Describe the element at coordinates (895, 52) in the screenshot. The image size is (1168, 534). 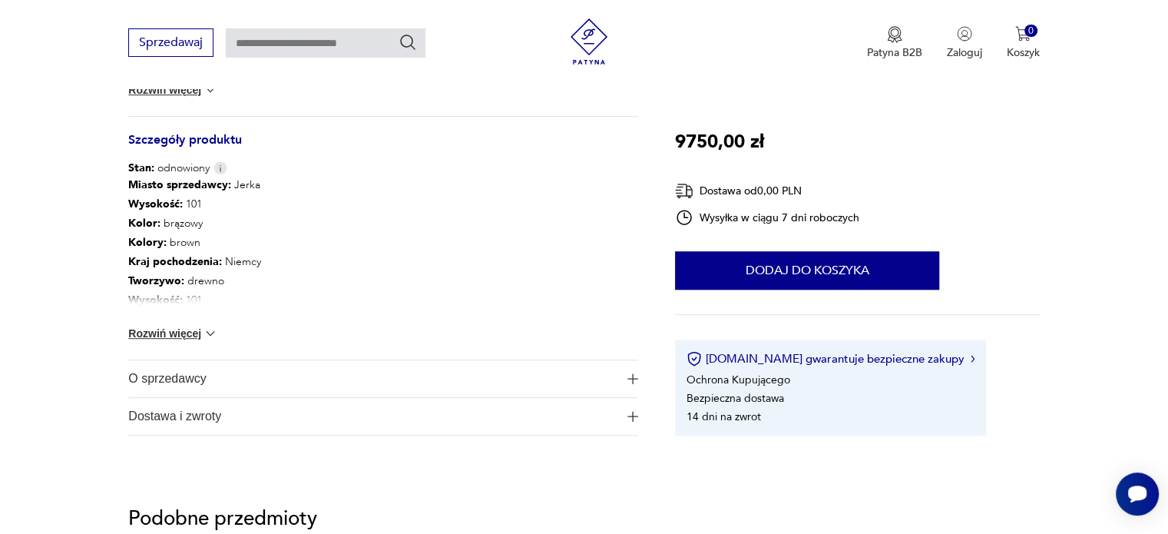
I see `p: Patyna B2B` at that location.